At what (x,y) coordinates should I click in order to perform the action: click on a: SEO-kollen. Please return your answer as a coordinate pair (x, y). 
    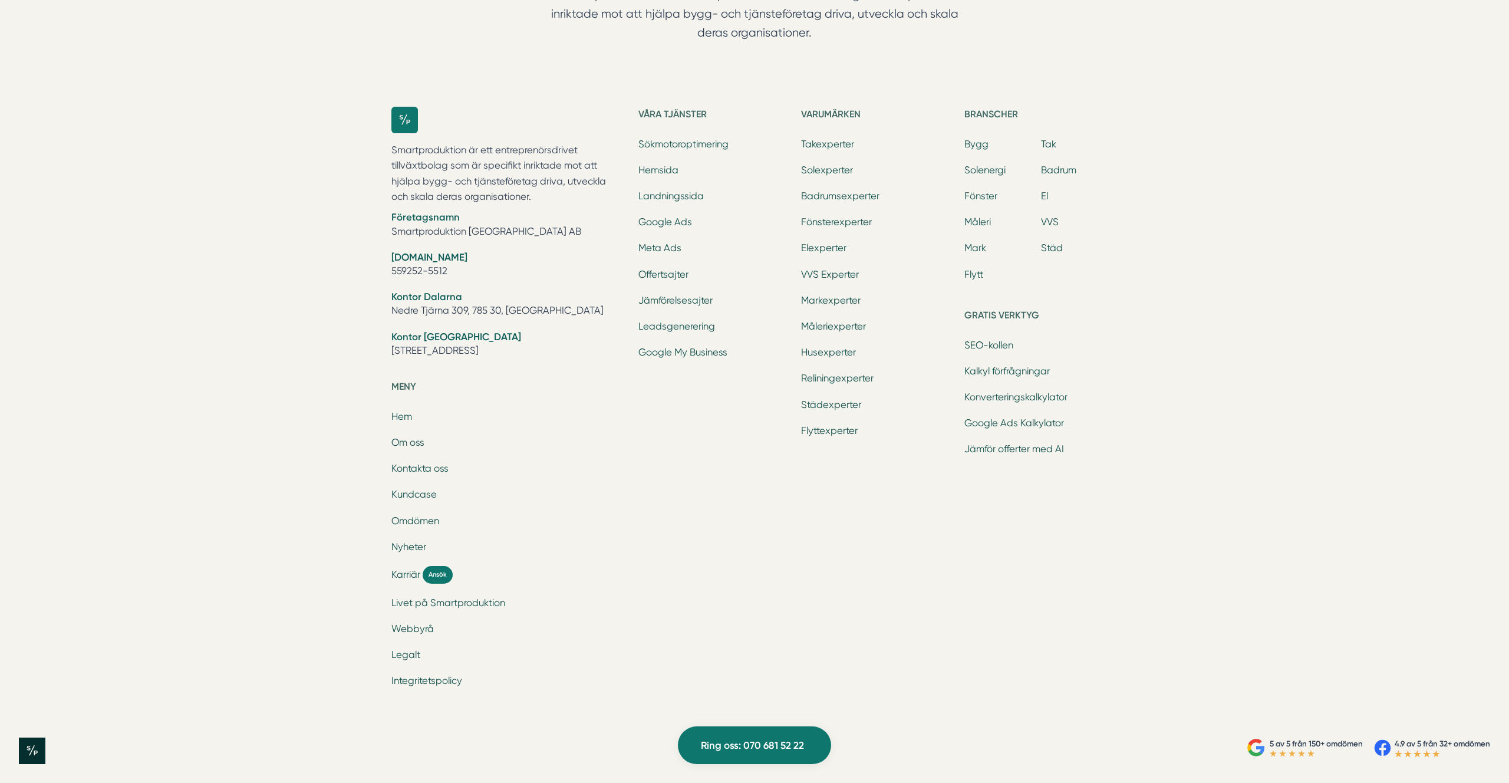
    Looking at the image, I should click on (988, 345).